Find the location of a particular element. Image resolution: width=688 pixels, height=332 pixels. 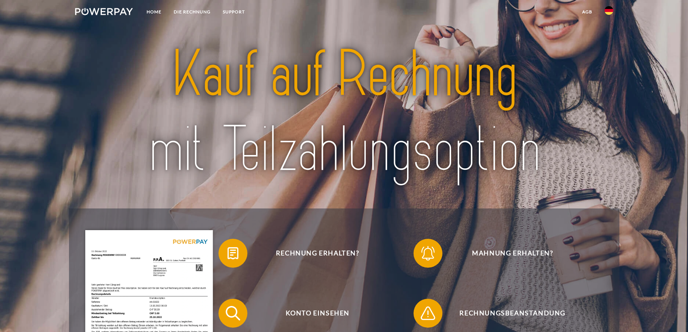

span: Rechnung erhalten? is located at coordinates (317, 253).